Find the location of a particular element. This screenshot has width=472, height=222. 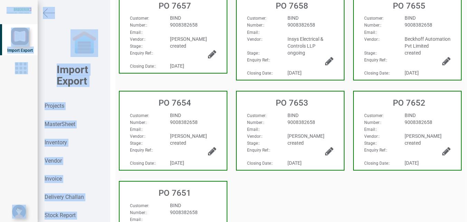

b: Import Export is located at coordinates (72, 75).